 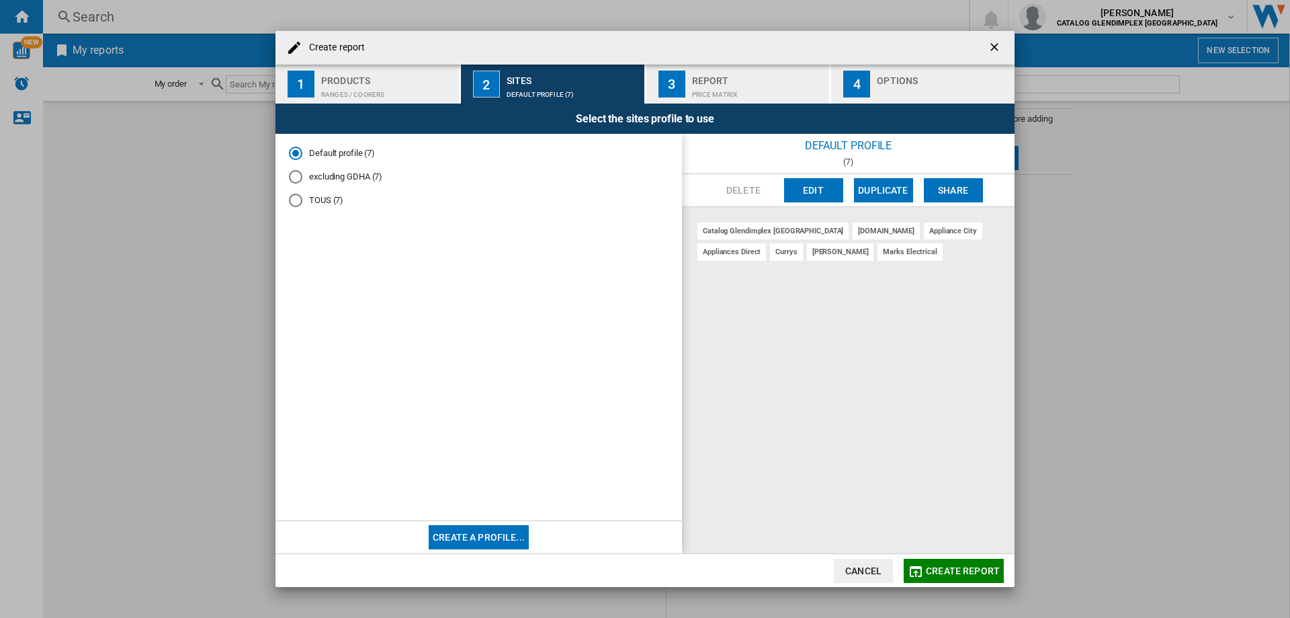 I want to click on md-radio-button: excluding GDHA (7), so click(x=478, y=177).